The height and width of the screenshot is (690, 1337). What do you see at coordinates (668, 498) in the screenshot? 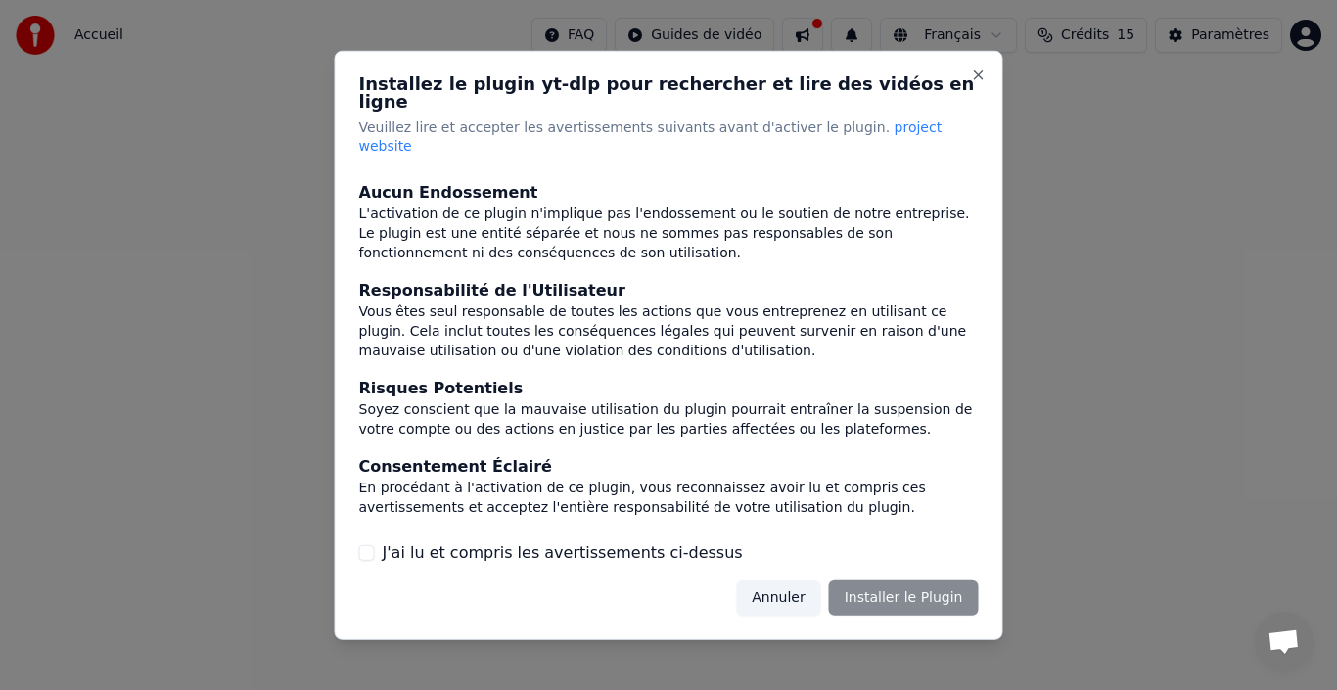
I see `div: En procédant à l'activation de ce plugin, vous reconnaissez avoir lu et compris ces avertissement...` at bounding box center [668, 498].